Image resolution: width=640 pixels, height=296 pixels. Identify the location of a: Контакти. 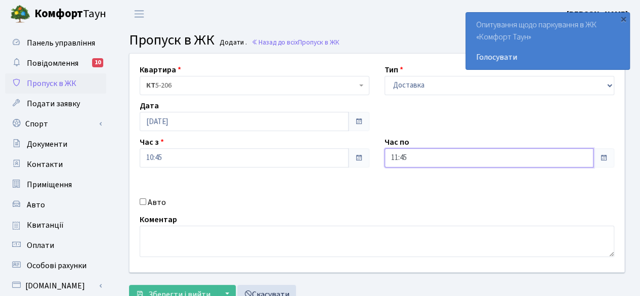
(56, 165).